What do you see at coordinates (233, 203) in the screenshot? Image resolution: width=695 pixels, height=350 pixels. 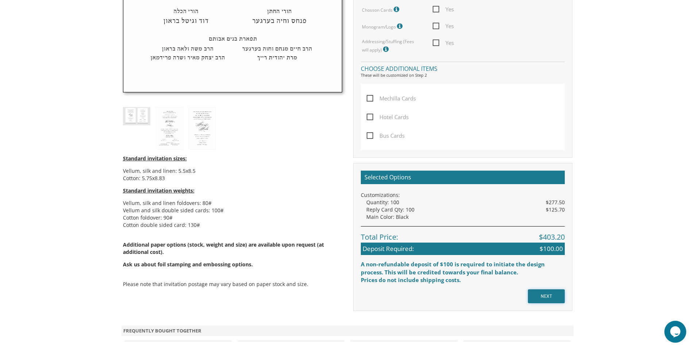 I see `li: Vellum, silk and linen foldovers: 80#` at bounding box center [233, 203].